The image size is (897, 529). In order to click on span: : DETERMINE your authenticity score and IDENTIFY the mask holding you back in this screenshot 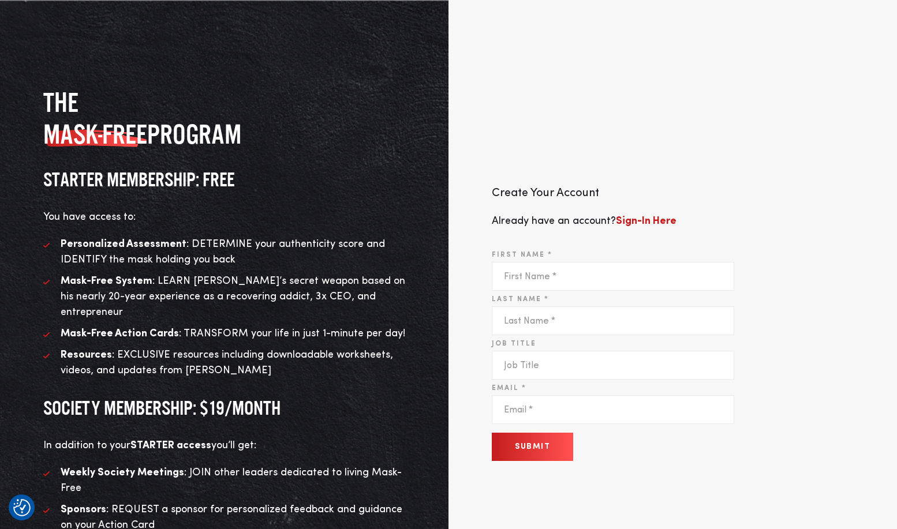, I will do `click(223, 252)`.